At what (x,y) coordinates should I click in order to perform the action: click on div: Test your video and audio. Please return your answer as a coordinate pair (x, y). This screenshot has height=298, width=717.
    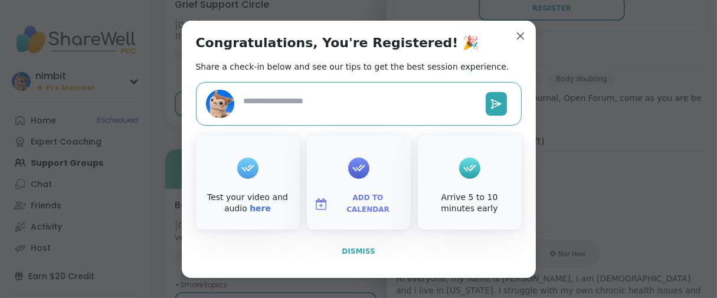
    Looking at the image, I should click on (248, 203).